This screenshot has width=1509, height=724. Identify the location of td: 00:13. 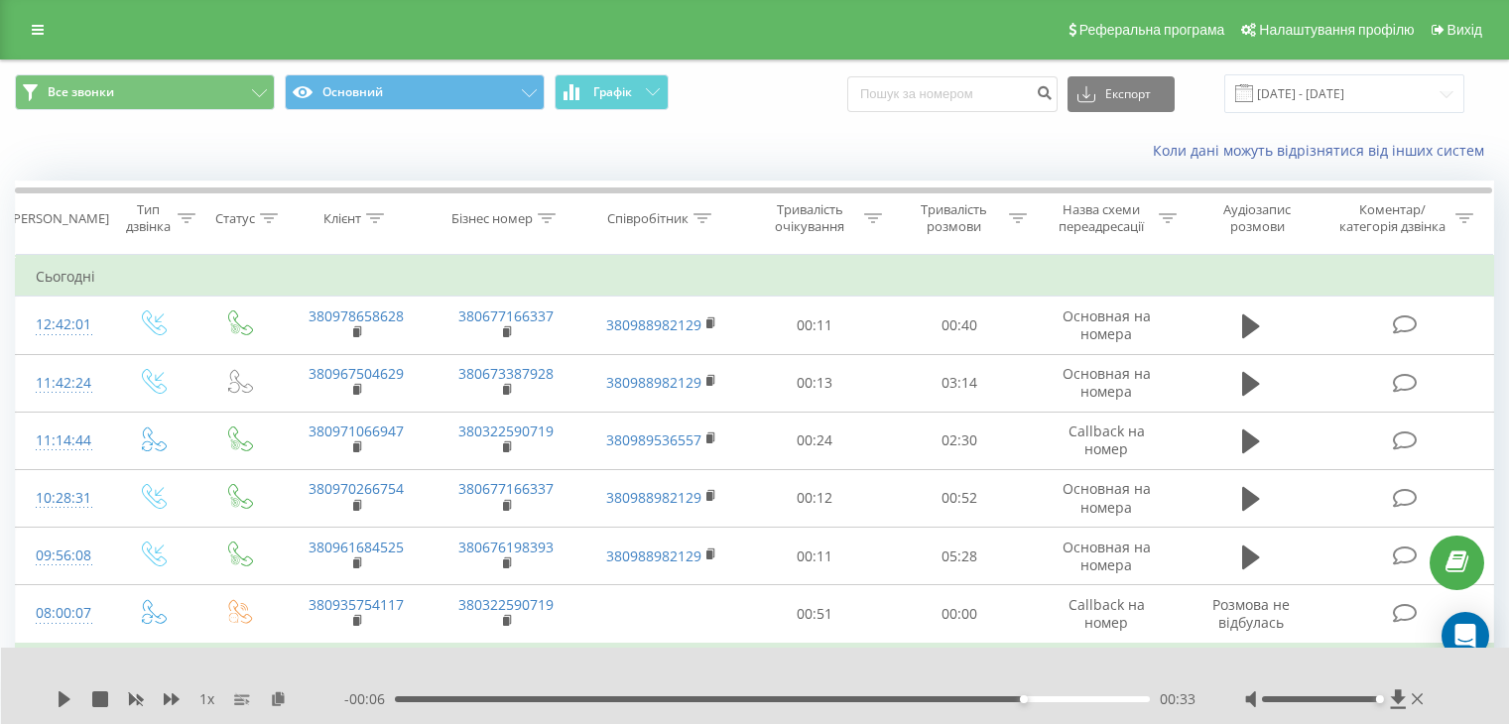
(814, 383).